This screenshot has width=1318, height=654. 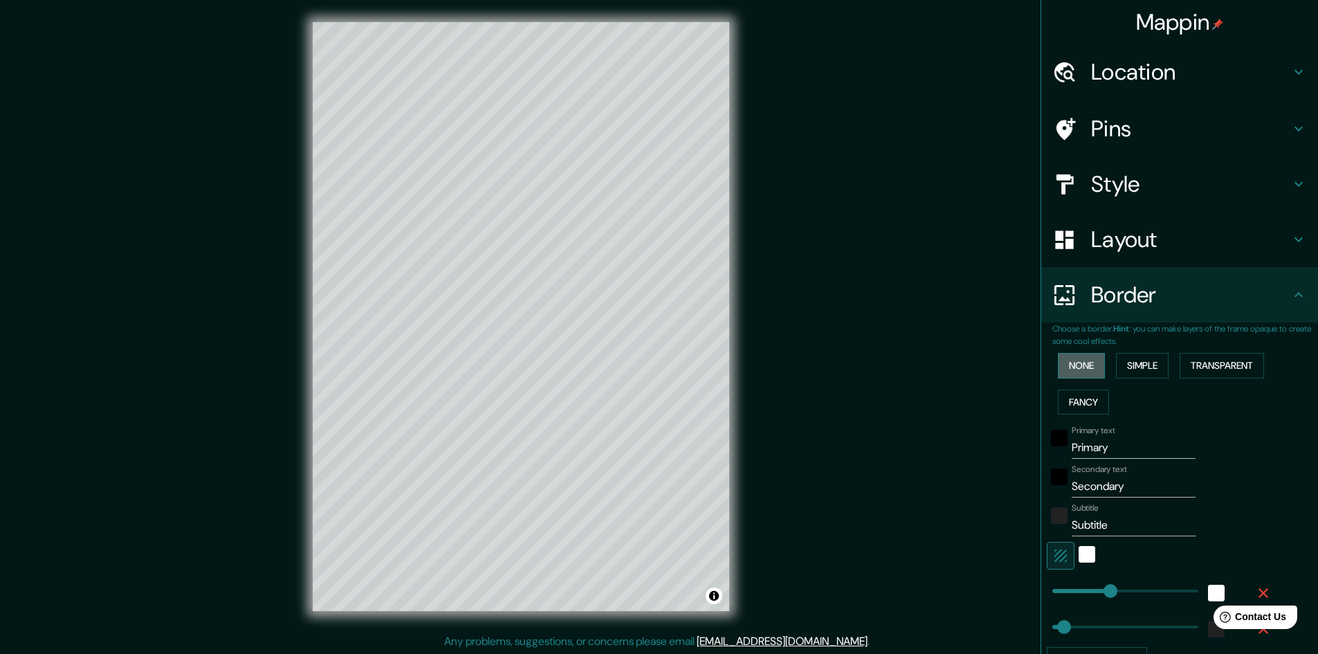 What do you see at coordinates (1217, 24) in the screenshot?
I see `img: pin-icon.png` at bounding box center [1217, 24].